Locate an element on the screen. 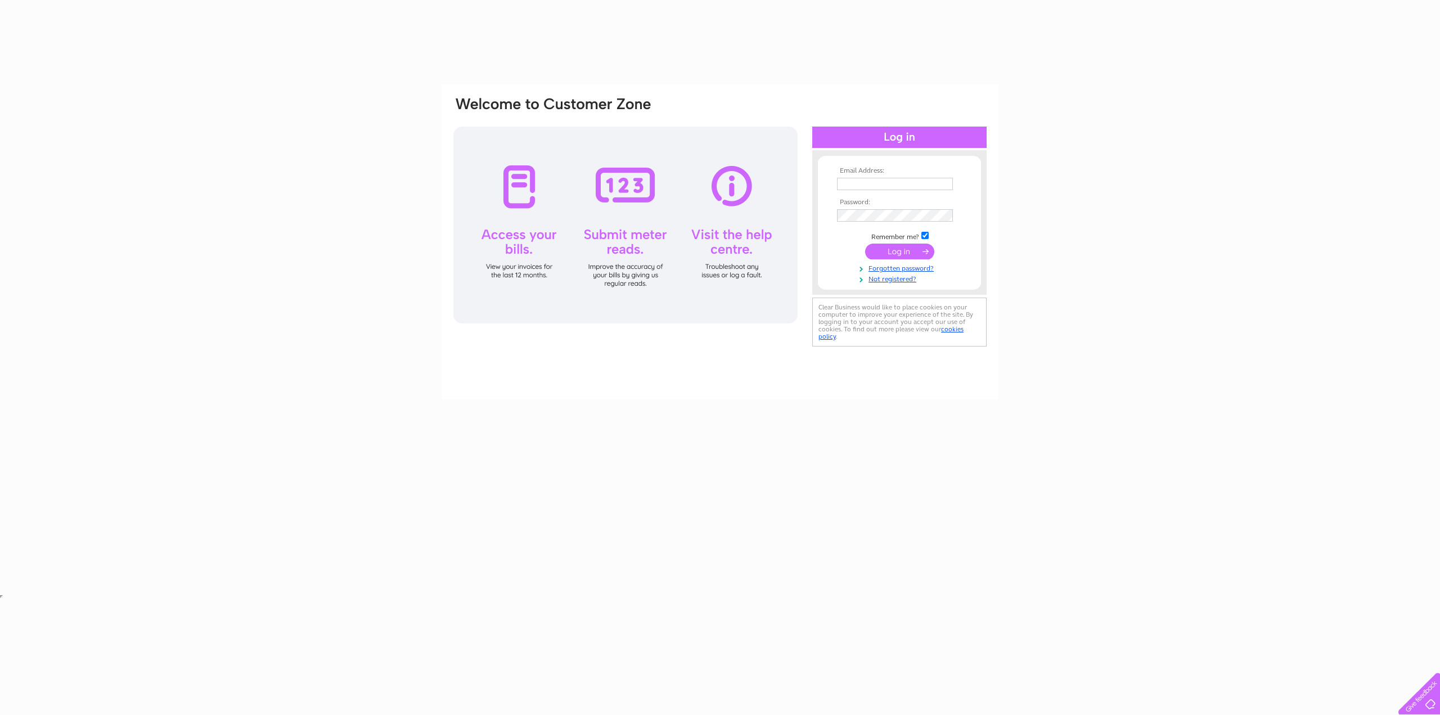 Image resolution: width=1440 pixels, height=715 pixels. td: Remember me? is located at coordinates (900, 236).